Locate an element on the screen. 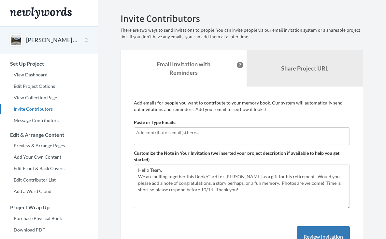 This screenshot has height=239, width=386. strong: Email Invitation with Reminders is located at coordinates (184, 68).